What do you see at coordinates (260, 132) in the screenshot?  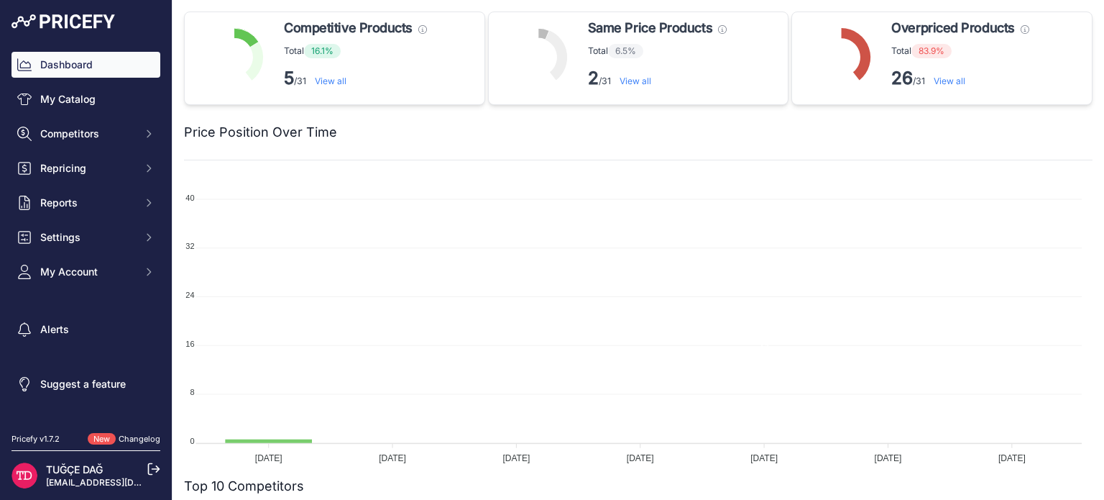 I see `h2: Price Position Over Time` at bounding box center [260, 132].